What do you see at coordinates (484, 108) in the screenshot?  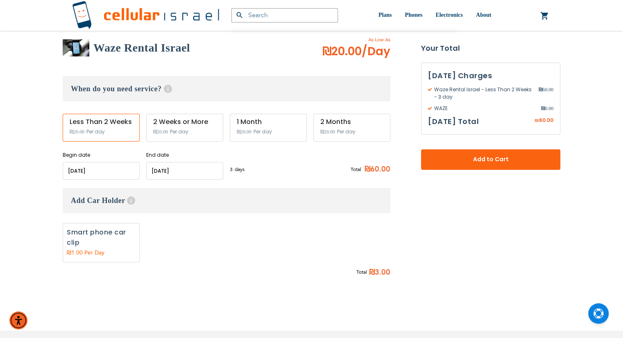 I see `span: WAZE` at bounding box center [484, 108].